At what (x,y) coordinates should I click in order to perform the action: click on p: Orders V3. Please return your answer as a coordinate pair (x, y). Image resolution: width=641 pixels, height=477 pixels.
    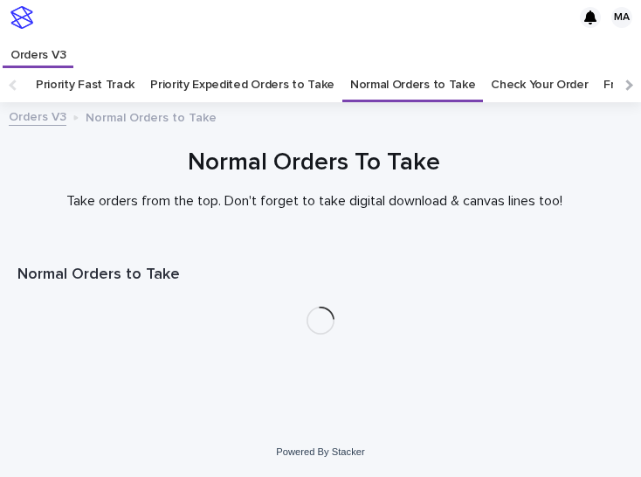
    Looking at the image, I should click on (38, 49).